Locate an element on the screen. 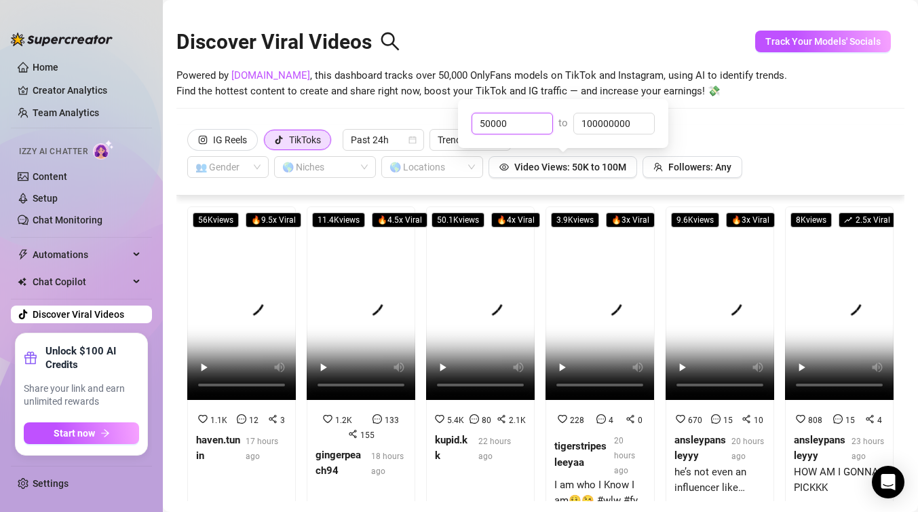 The width and height of the screenshot is (918, 512). div: IG Reels is located at coordinates (230, 140).